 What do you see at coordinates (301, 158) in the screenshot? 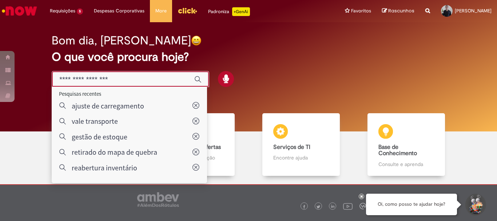
I see `p: Encontre ajuda` at bounding box center [301, 158].